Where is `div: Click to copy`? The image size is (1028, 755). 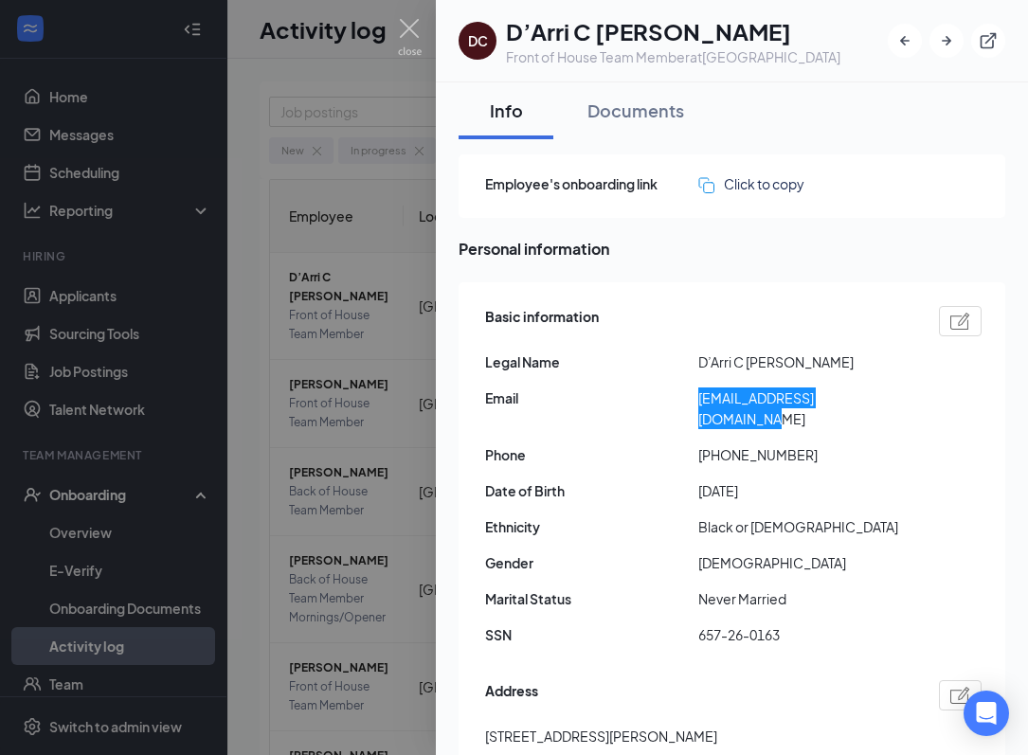 div: Click to copy is located at coordinates (752, 184).